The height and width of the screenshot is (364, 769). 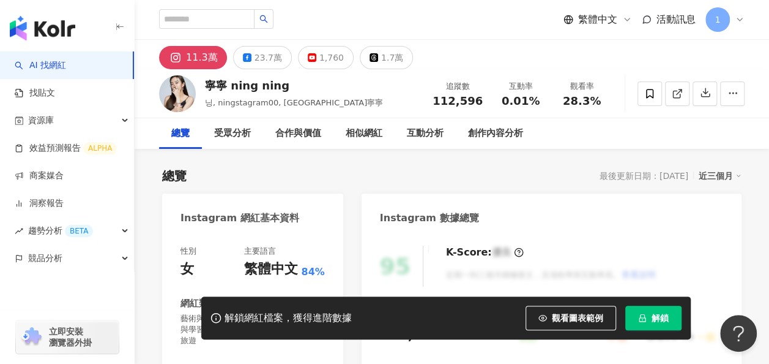 I want to click on div: 觀看率, so click(x=582, y=86).